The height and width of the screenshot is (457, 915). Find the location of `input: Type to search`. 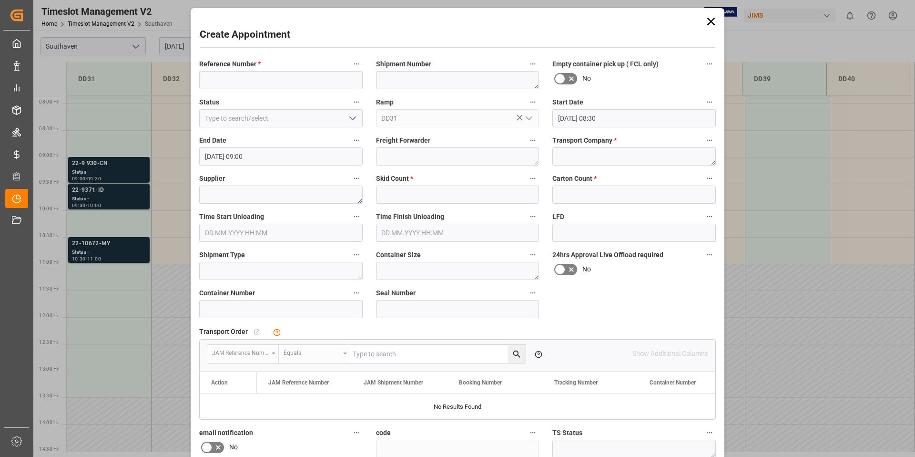

input: Type to search is located at coordinates (438, 354).